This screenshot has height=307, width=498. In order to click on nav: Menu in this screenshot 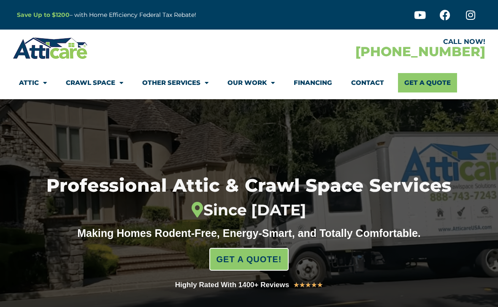, I will do `click(249, 83)`.